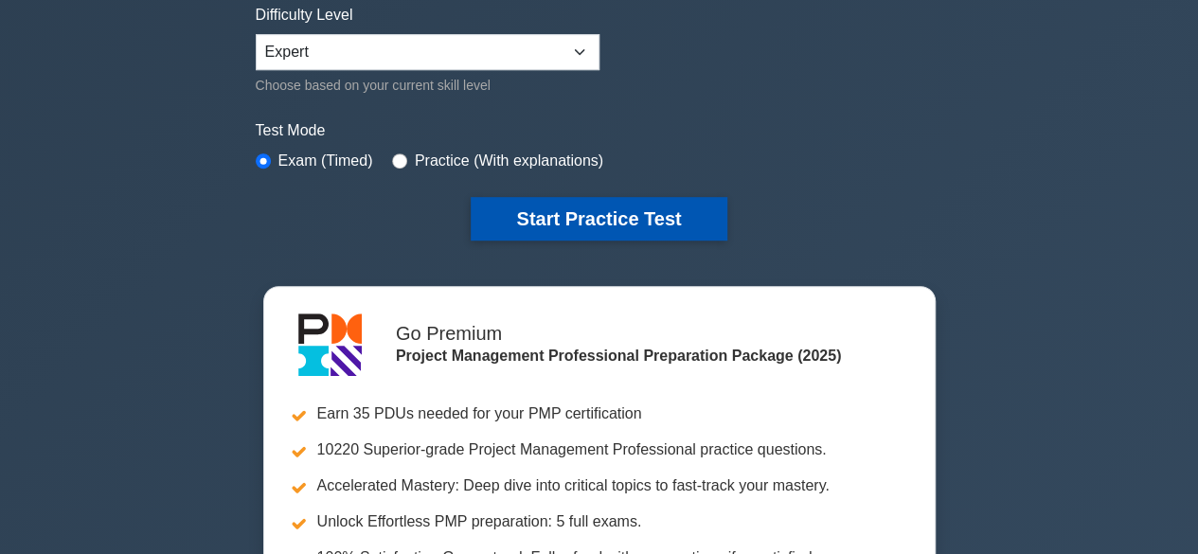 Image resolution: width=1198 pixels, height=554 pixels. Describe the element at coordinates (598, 219) in the screenshot. I see `button: Start Practice Test` at that location.